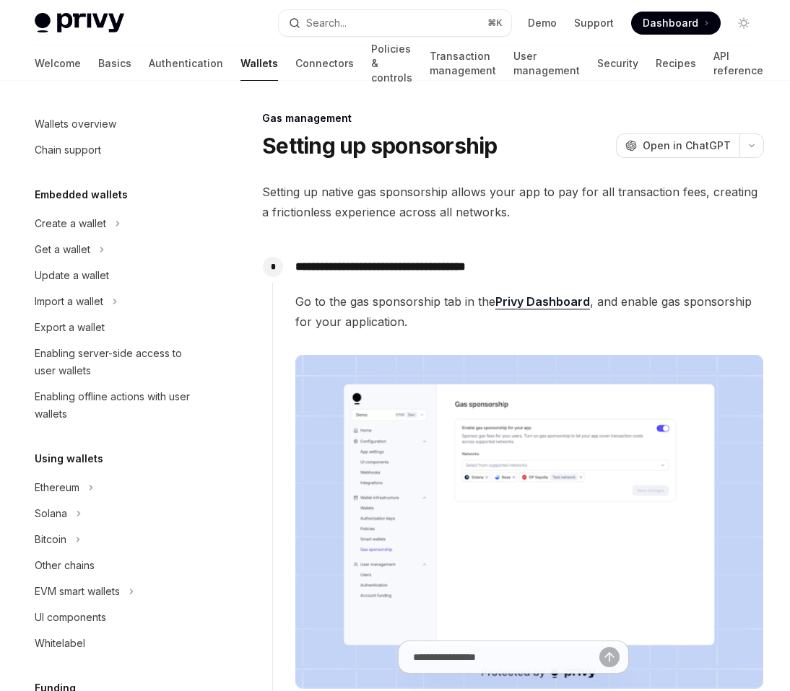 This screenshot has width=790, height=691. What do you see at coordinates (115, 302) in the screenshot?
I see `button: Toggle Import a wallet section` at bounding box center [115, 302].